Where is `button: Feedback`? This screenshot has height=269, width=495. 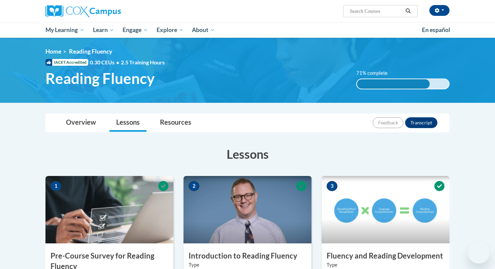 button: Feedback is located at coordinates (388, 123).